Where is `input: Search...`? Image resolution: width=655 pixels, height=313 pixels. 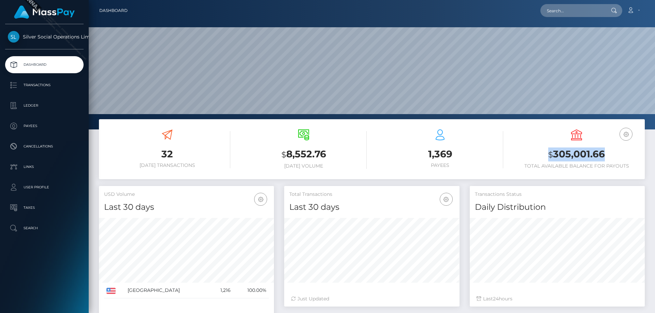 input: Search... is located at coordinates (572, 11).